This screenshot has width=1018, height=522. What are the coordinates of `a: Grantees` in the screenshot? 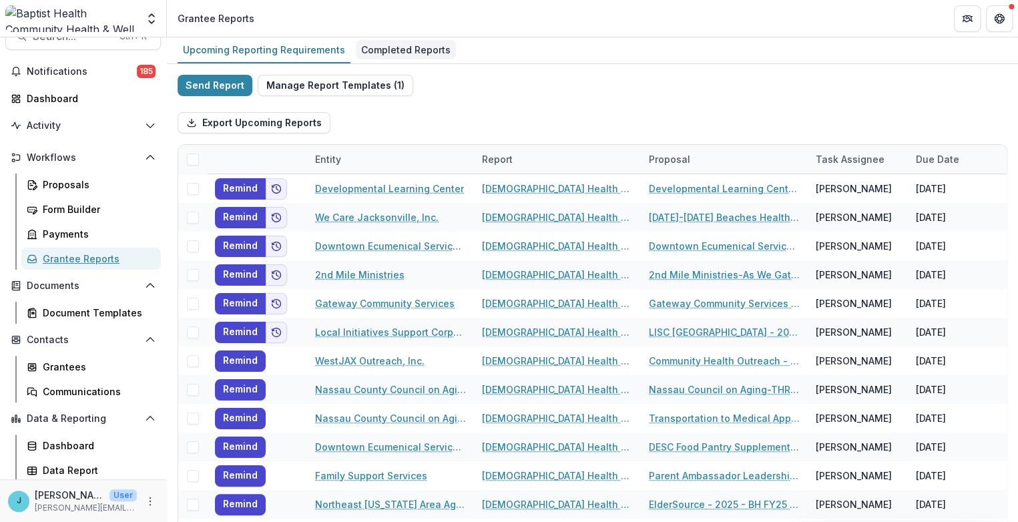 It's located at (91, 366).